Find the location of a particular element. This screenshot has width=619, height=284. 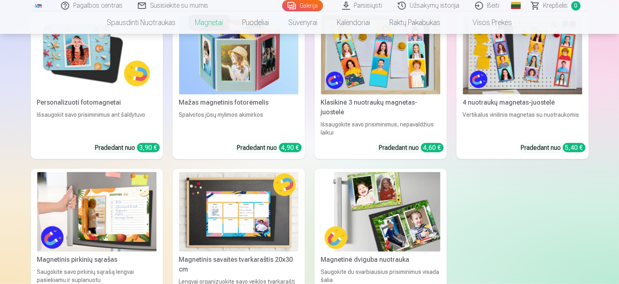

div: Išsaugokite savo prisiminimus, nepavaldžius laikui is located at coordinates (380, 129).